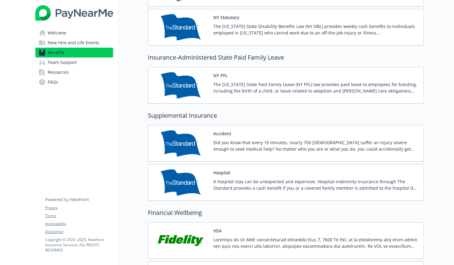 The width and height of the screenshot is (454, 265). What do you see at coordinates (74, 33) in the screenshot?
I see `a: Welcome` at bounding box center [74, 33].